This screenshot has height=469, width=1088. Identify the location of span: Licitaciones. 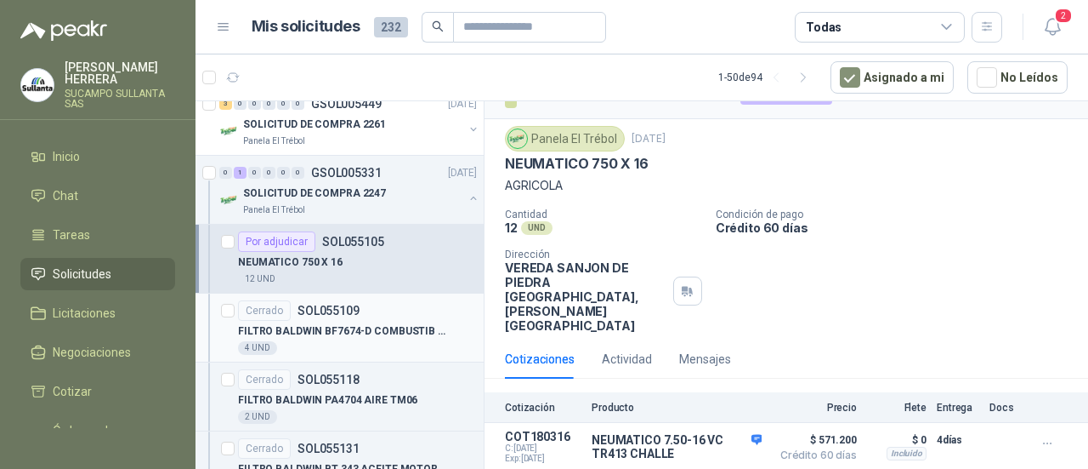
(84, 313).